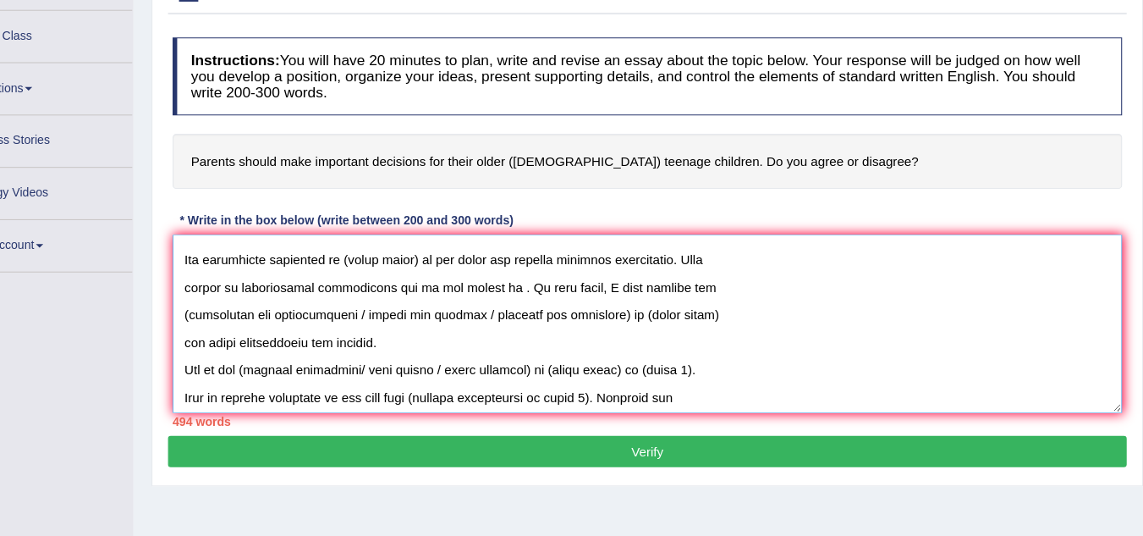  What do you see at coordinates (289, 55) in the screenshot?
I see `b: Instructions:` at bounding box center [289, 55].